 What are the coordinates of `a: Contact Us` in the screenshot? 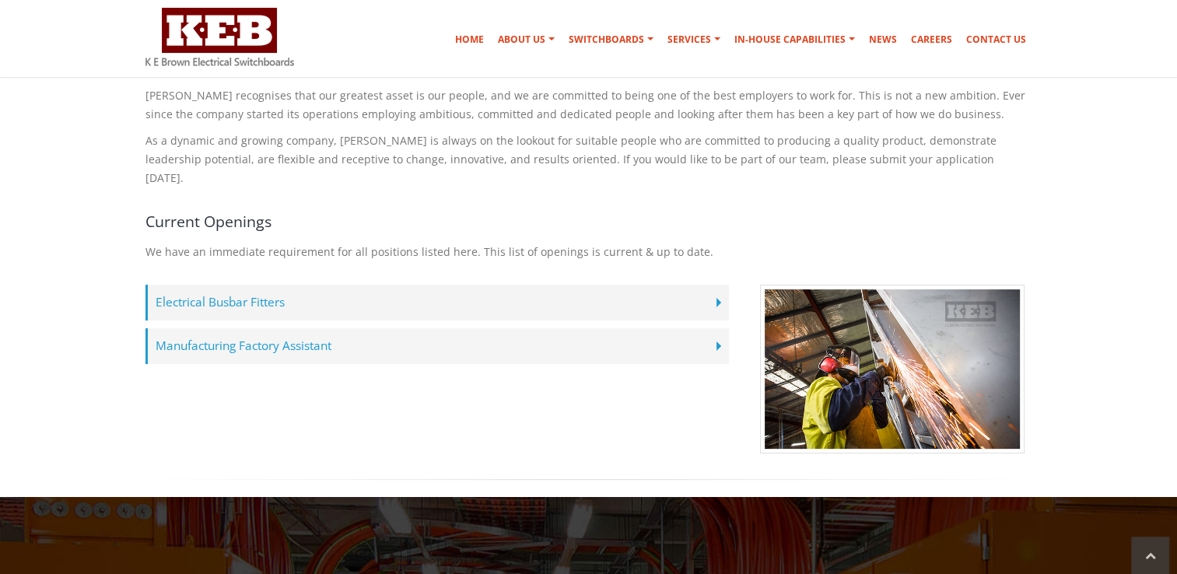 It's located at (996, 40).